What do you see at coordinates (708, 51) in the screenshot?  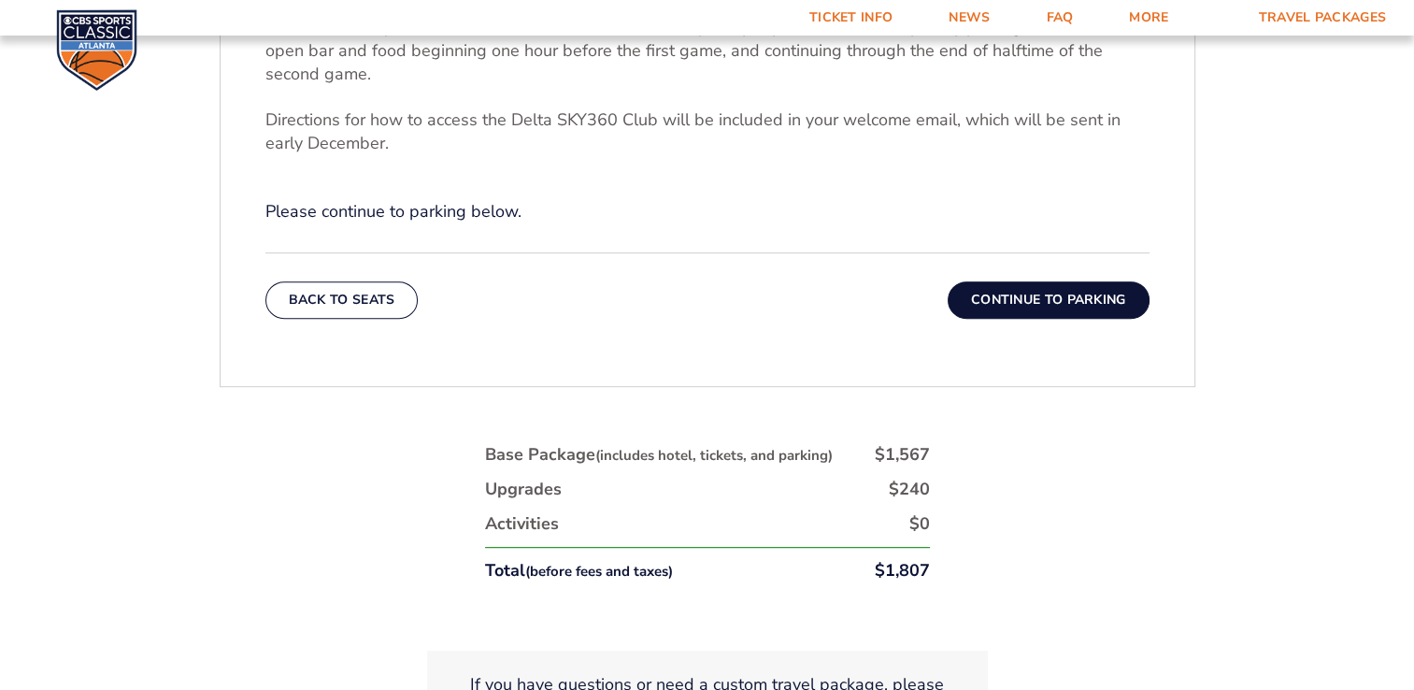 I see `p: You will live it up as the ultimate VIP in this exclusive hospitality experience. Your hospitalit...` at bounding box center [708, 51].